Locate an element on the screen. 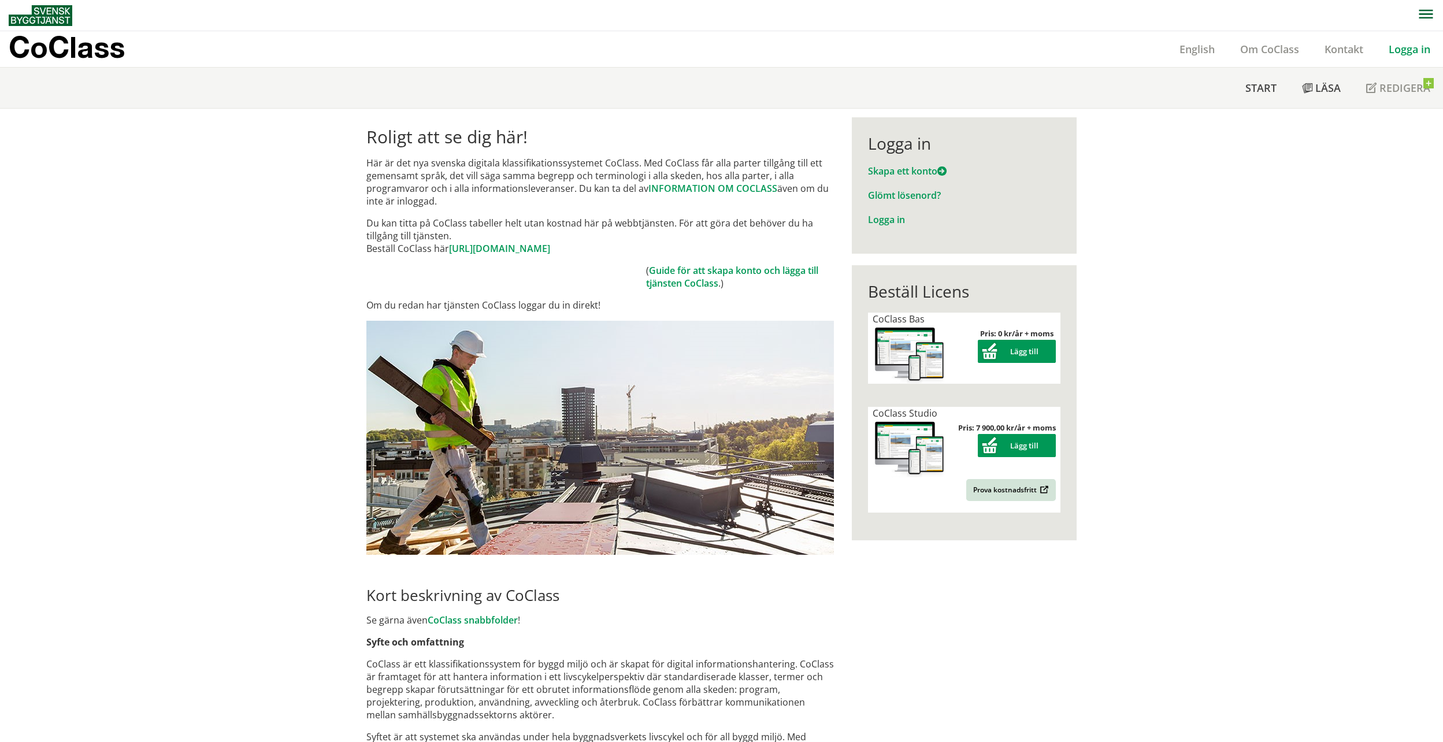 The height and width of the screenshot is (742, 1443). a: Kontakt is located at coordinates (1344, 49).